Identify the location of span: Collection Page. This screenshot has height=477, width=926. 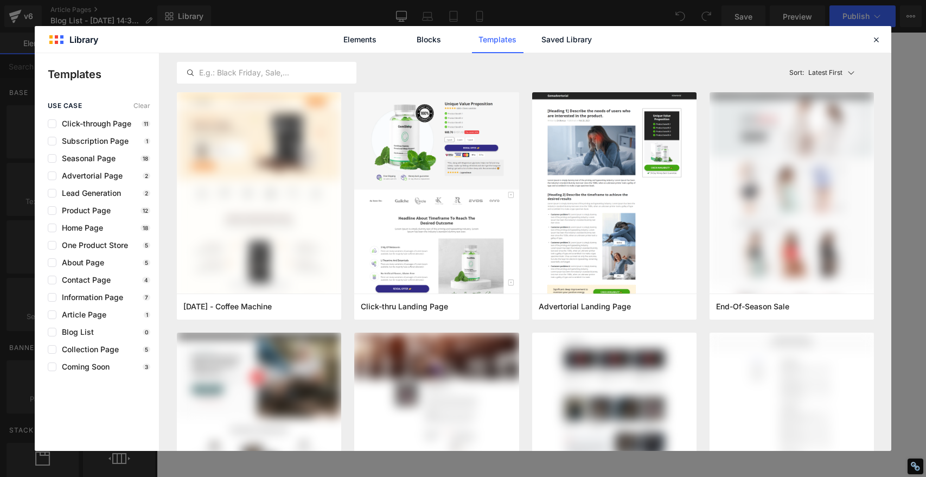
(87, 349).